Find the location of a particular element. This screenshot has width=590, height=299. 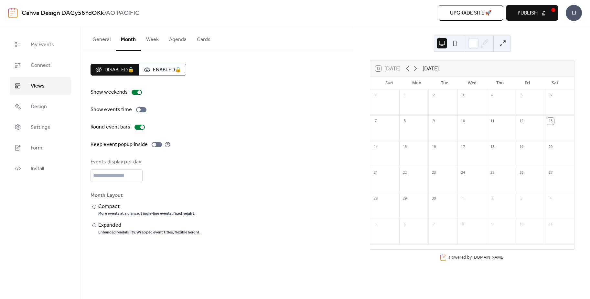

div: Round event bars is located at coordinates (111, 127).